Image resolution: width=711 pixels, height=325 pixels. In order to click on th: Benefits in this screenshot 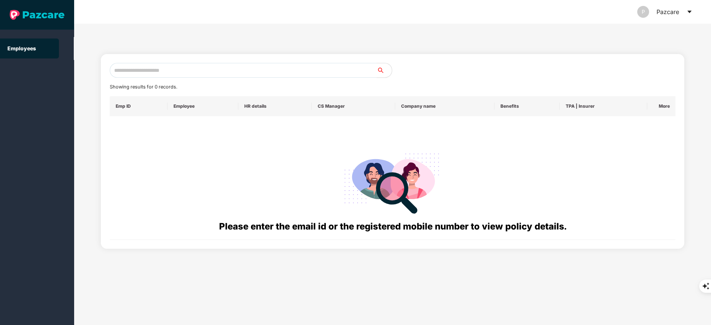, I will do `click(527, 106)`.